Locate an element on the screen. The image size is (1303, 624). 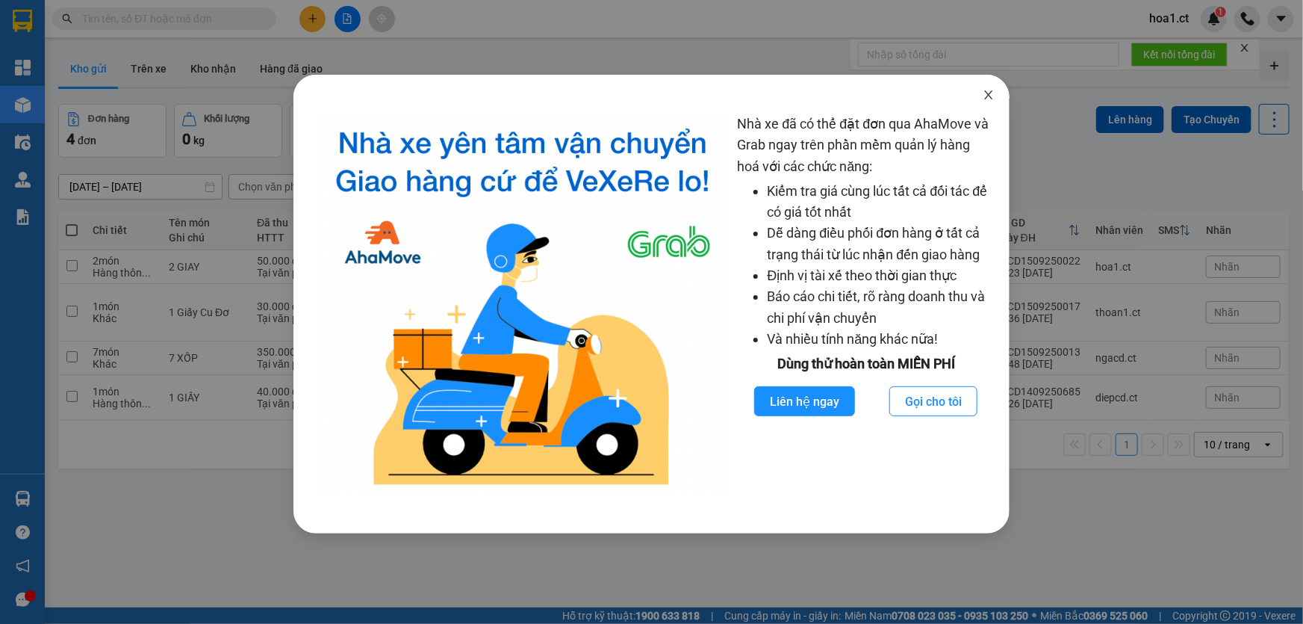
li: Định vị tài xế theo thời gian thực is located at coordinates (880, 276).